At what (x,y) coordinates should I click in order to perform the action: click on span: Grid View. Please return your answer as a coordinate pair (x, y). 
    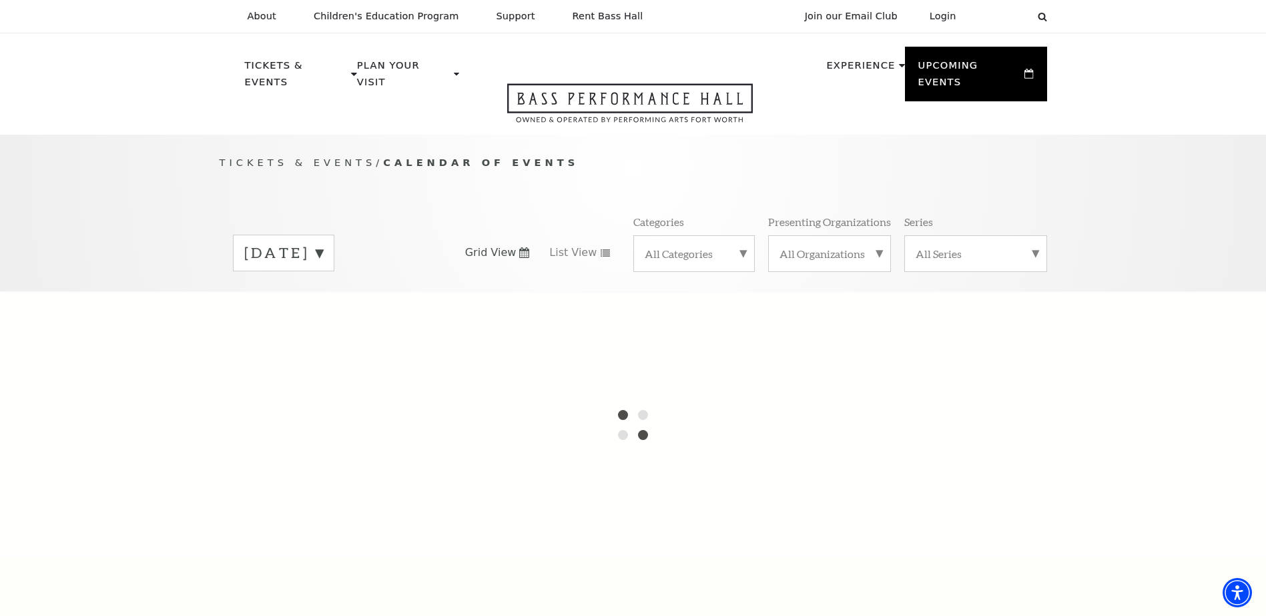
    Looking at the image, I should click on (490, 253).